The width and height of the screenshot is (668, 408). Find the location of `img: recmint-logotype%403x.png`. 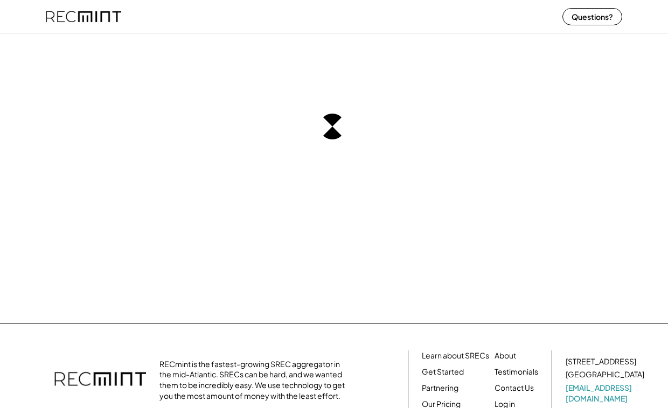

img: recmint-logotype%403x.png is located at coordinates (100, 380).